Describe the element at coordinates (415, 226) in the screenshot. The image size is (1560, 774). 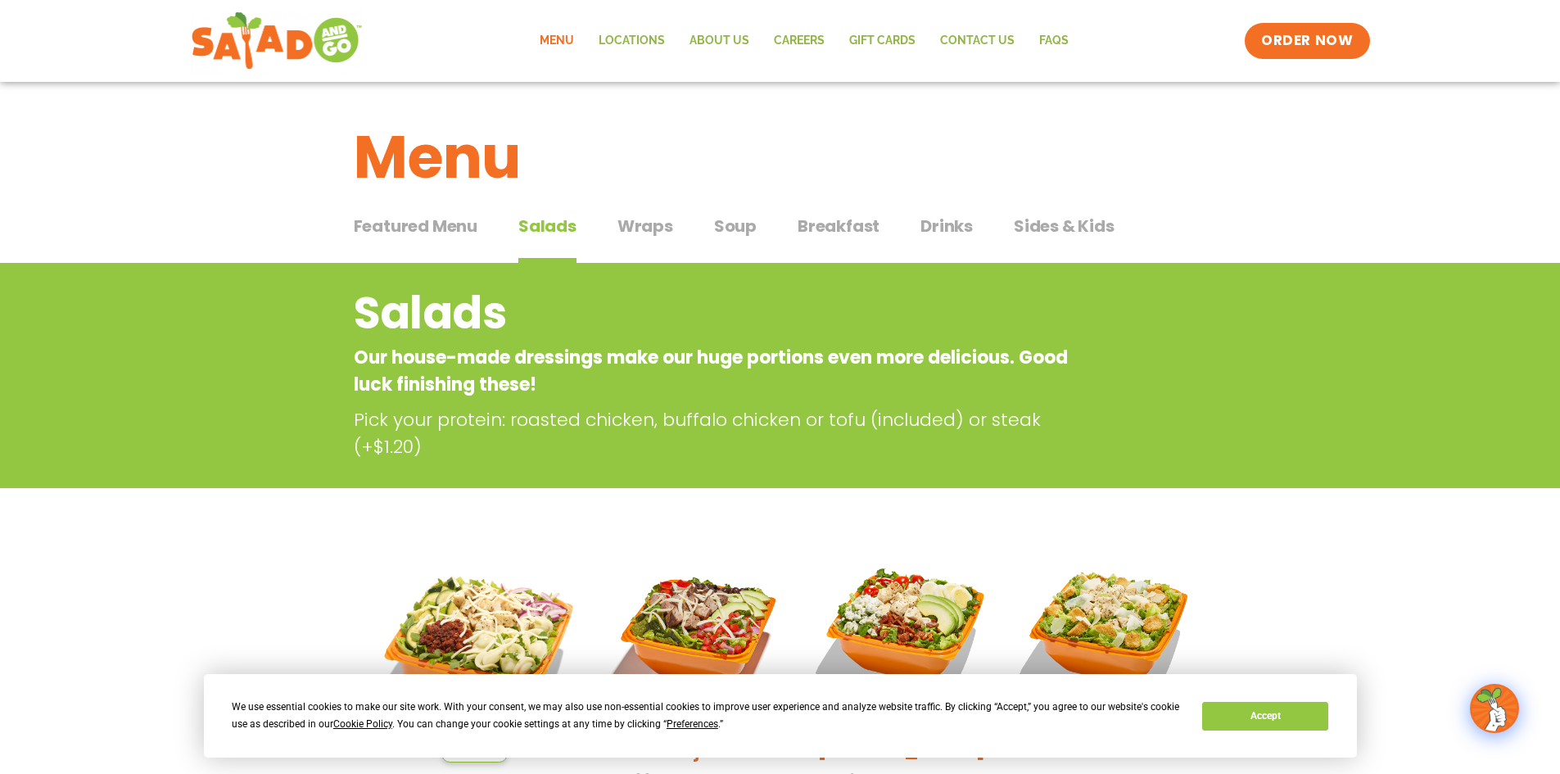
I see `span: Featured Menu` at that location.